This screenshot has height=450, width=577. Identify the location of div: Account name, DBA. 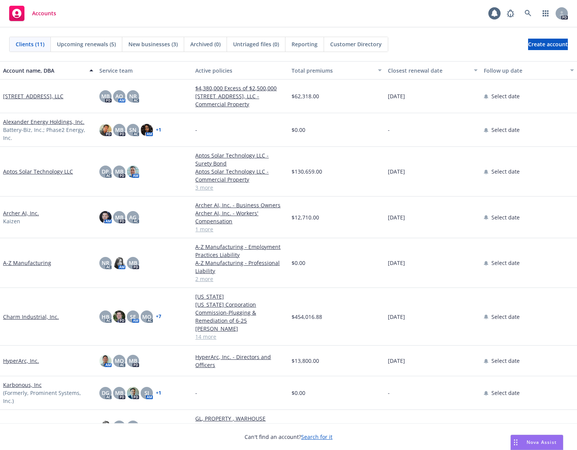
(44, 70).